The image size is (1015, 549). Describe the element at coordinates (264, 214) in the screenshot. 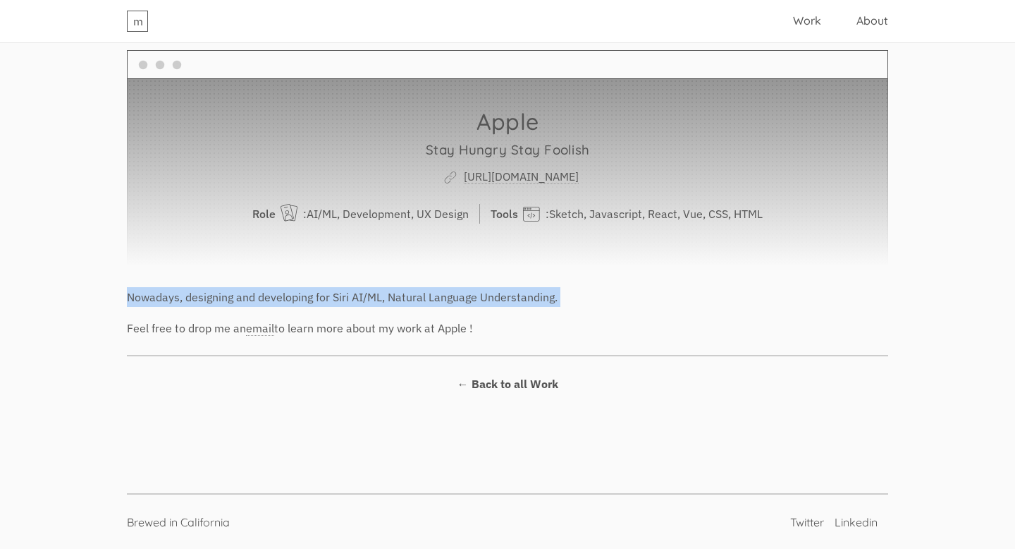

I see `span: Role` at that location.